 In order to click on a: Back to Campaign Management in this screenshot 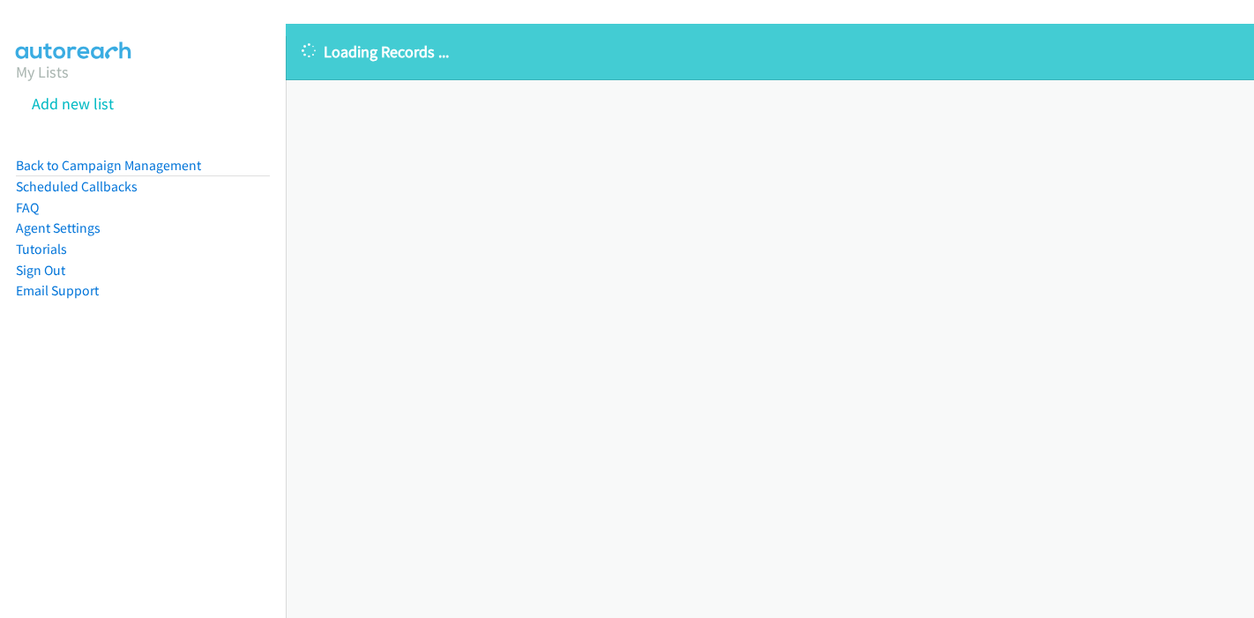, I will do `click(108, 165)`.